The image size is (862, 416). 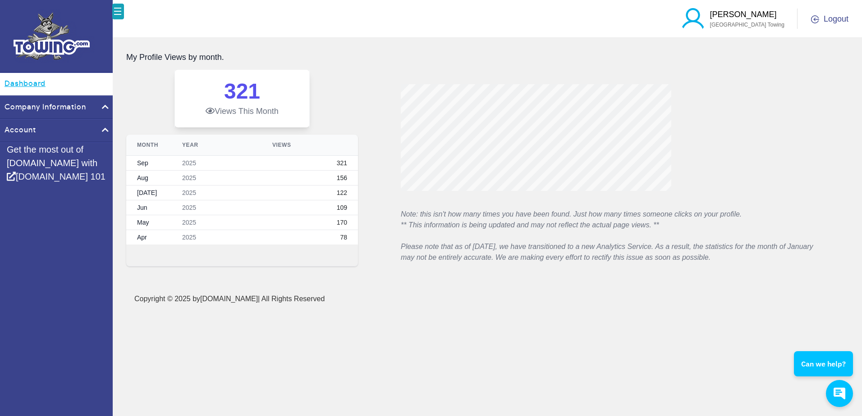 I want to click on td: Apr, so click(x=149, y=237).